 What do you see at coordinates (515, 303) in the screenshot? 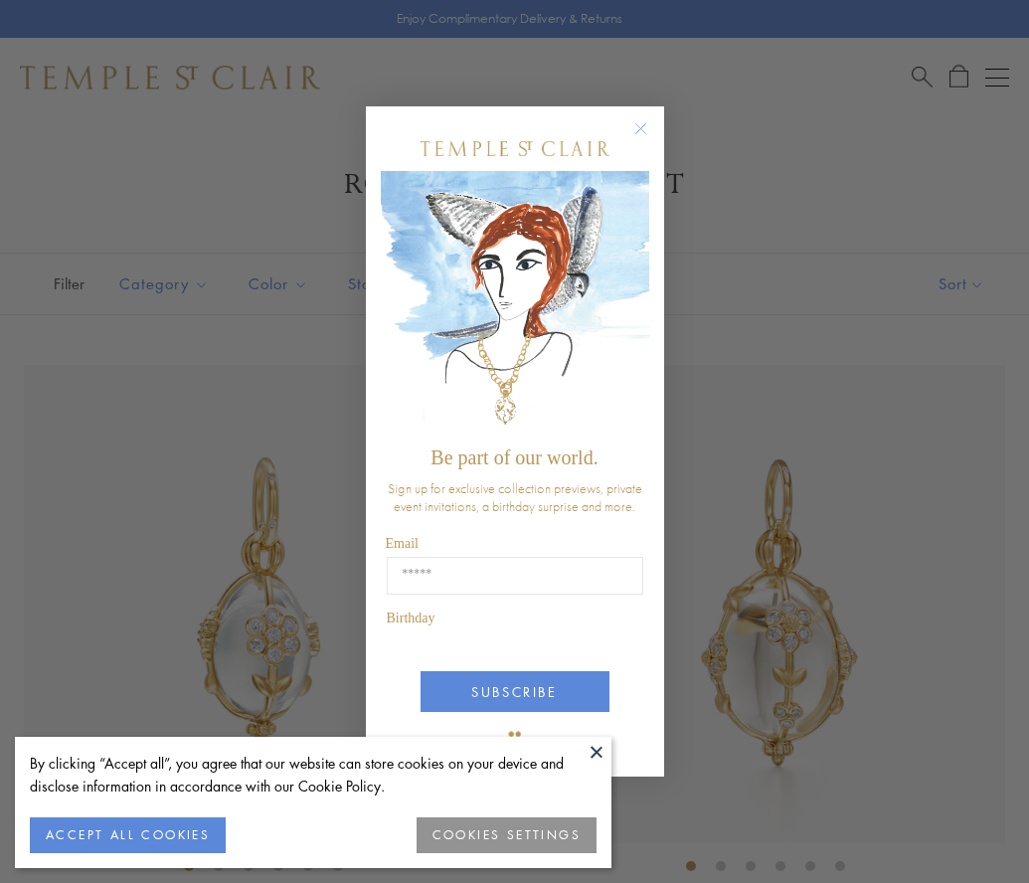
I see `img: c4a9eb12-d91a-4d4a-8ee0-386386f4f338.jpeg` at bounding box center [515, 303].